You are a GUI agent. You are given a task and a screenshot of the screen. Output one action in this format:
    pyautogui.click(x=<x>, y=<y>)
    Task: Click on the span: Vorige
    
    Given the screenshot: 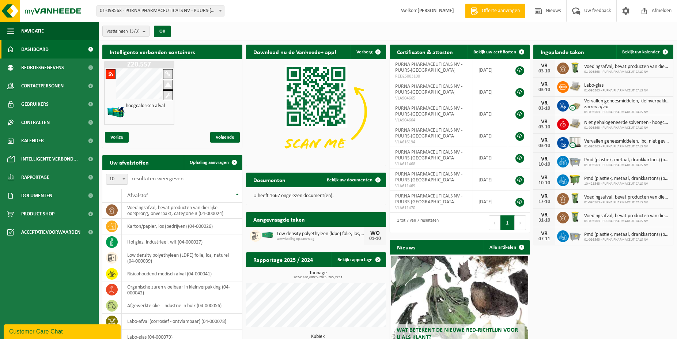 What is the action you would take?
    pyautogui.click(x=117, y=137)
    